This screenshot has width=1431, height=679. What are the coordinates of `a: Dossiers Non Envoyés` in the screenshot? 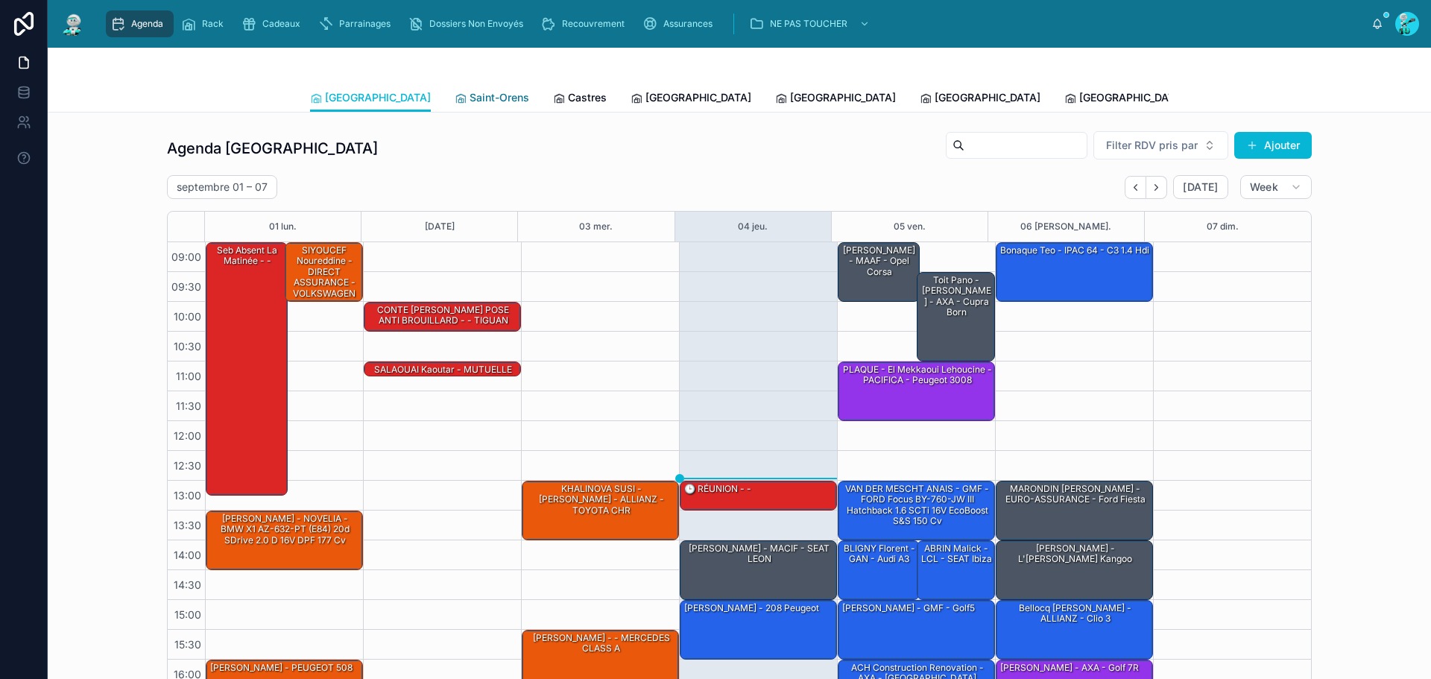 It's located at (469, 24).